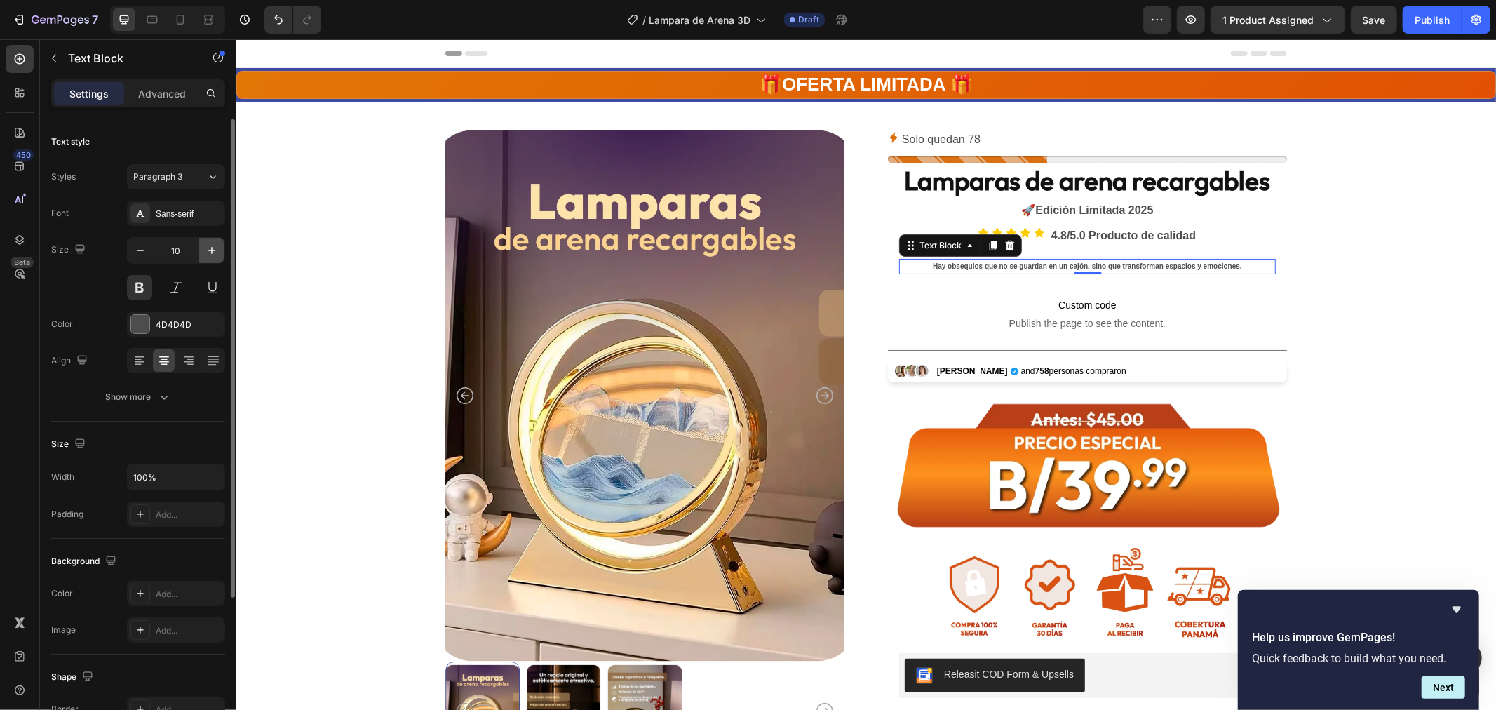  I want to click on button: Next question, so click(1443, 687).